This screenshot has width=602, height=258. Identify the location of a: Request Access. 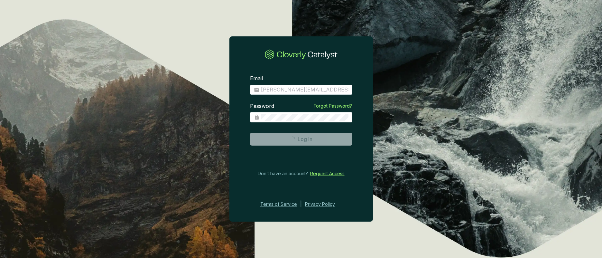
(327, 173).